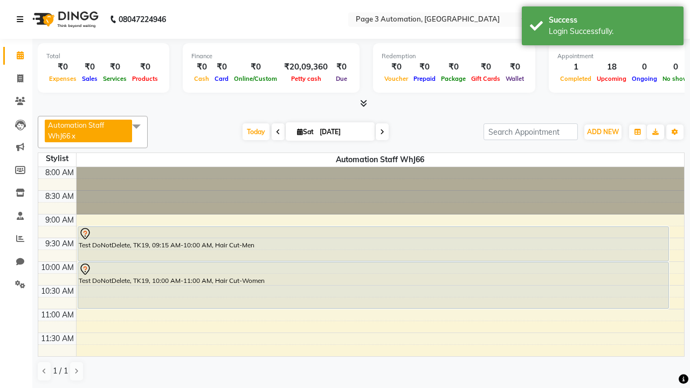 The height and width of the screenshot is (388, 690). Describe the element at coordinates (373, 244) in the screenshot. I see `div: Test DoNotDelete, TK19, 09:15 AM-10:00 AM, Hair Cut-Men` at that location.